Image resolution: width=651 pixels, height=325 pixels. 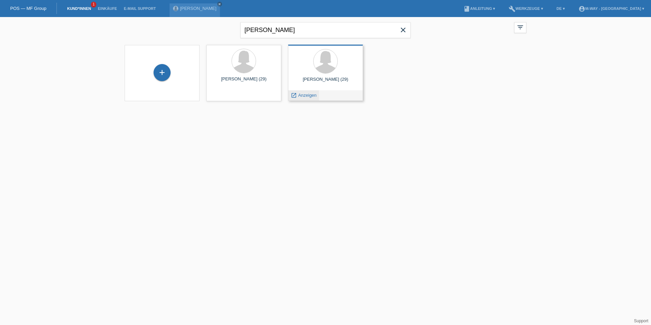 What do you see at coordinates (28, 8) in the screenshot?
I see `a: POS — MF Group` at bounding box center [28, 8].